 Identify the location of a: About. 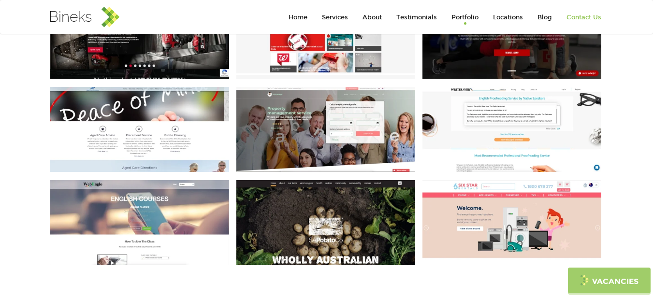
(372, 17).